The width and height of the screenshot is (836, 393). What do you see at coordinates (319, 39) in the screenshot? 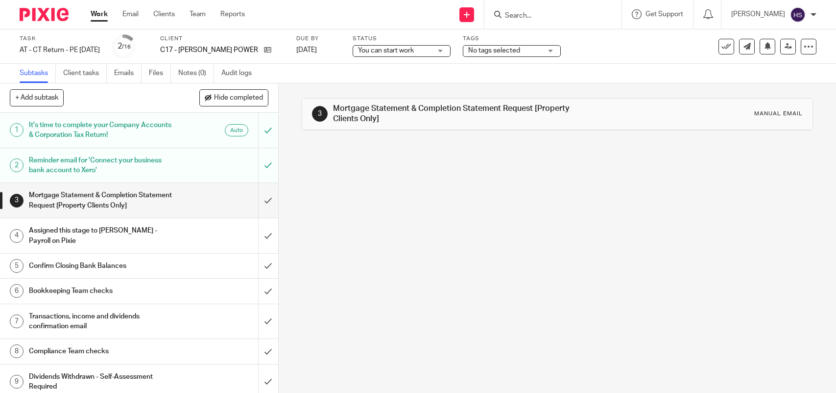
I see `label: Due by` at bounding box center [319, 39].